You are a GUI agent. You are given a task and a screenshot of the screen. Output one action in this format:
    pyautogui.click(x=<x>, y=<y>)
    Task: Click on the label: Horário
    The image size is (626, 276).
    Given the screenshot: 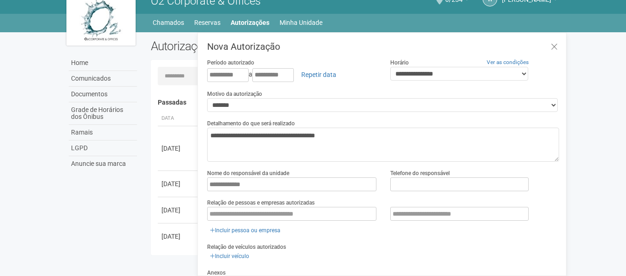 What is the action you would take?
    pyautogui.click(x=399, y=63)
    